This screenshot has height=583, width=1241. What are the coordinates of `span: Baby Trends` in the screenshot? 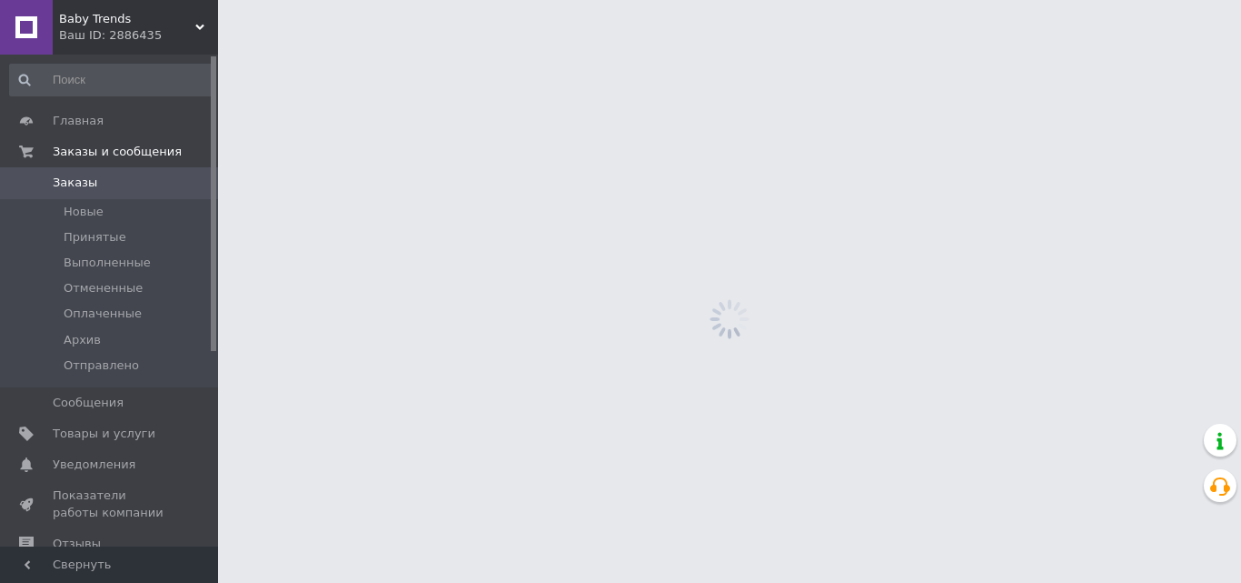 It's located at (127, 19).